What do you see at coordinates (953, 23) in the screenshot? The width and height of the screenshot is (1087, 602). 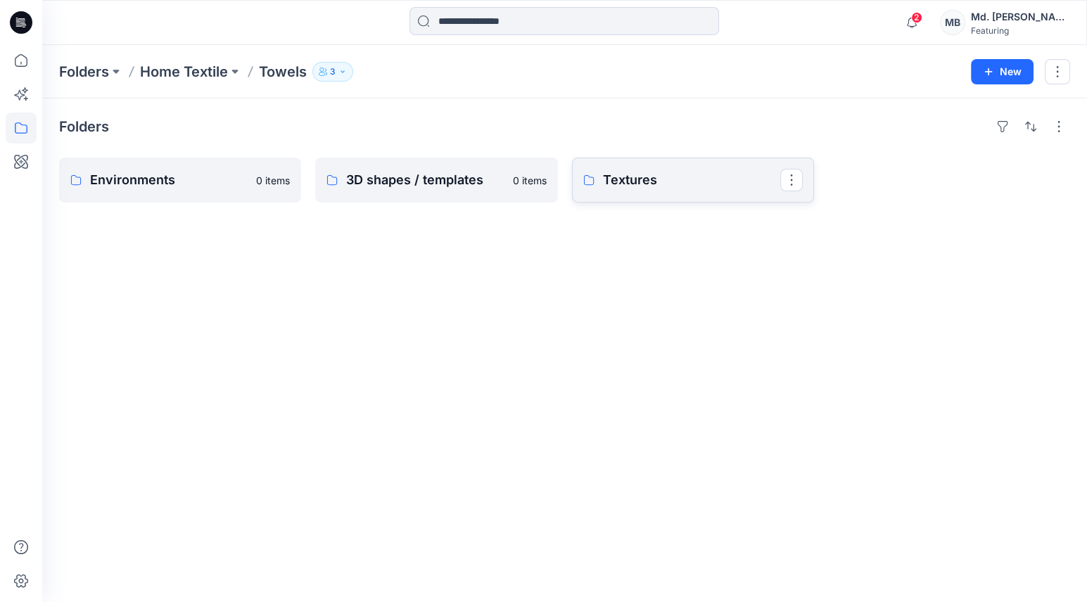 I see `div: MB` at bounding box center [953, 23].